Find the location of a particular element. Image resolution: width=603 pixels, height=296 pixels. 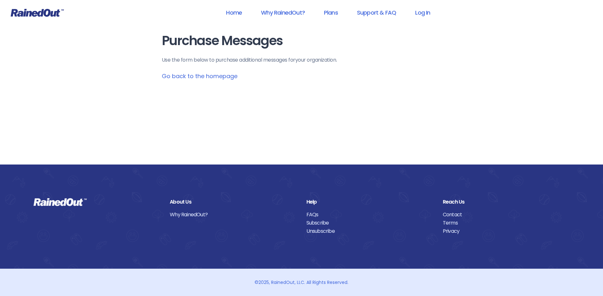

a: Subscribe is located at coordinates (370, 223).